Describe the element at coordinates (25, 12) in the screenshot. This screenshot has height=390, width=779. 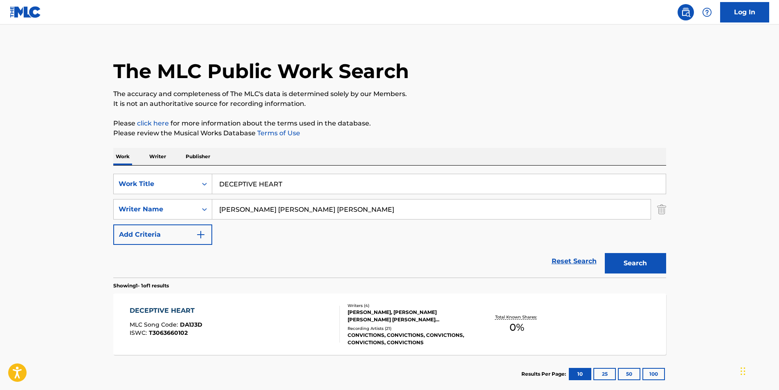
I see `img: MLC Logo` at that location.